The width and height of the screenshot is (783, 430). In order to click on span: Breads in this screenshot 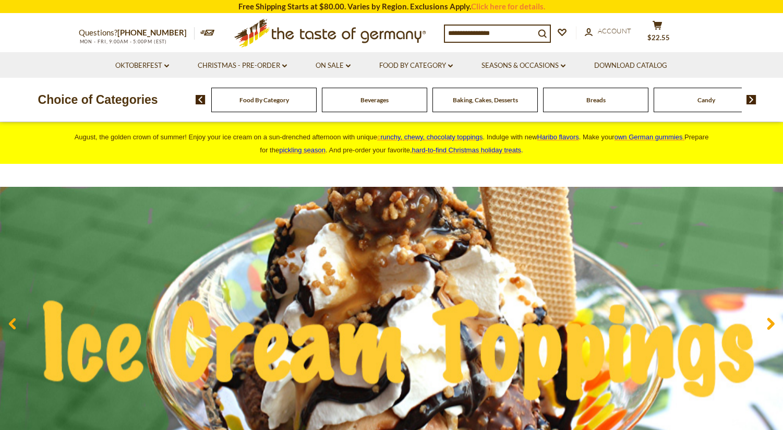, I will do `click(596, 100)`.